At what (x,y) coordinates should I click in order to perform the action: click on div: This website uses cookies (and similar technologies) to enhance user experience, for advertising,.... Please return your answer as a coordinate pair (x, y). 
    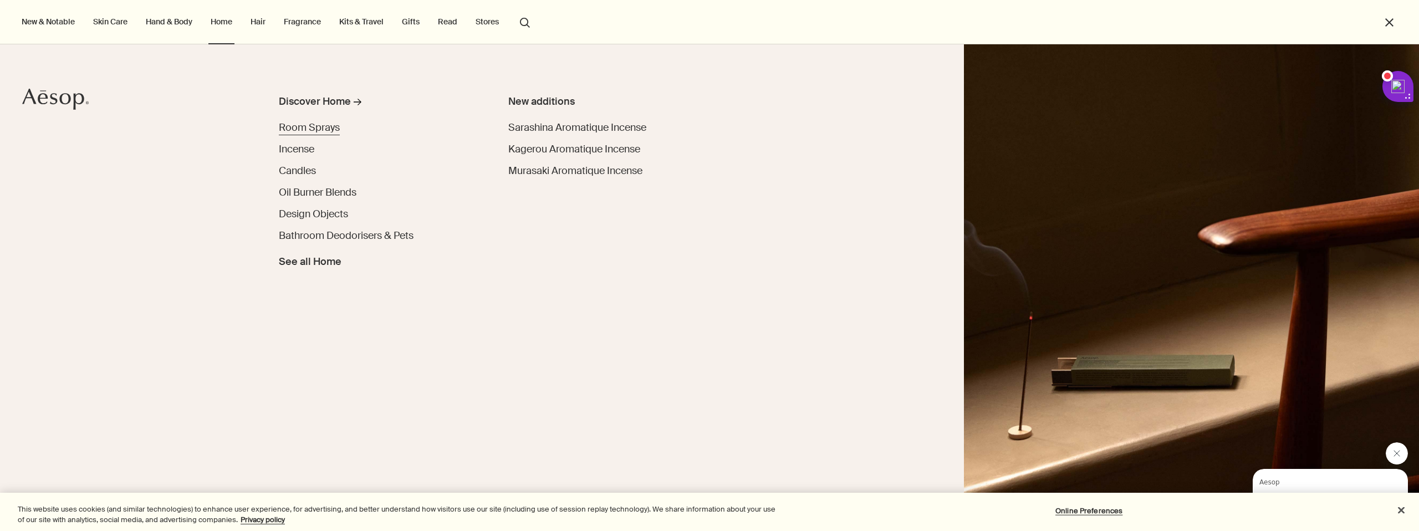
    Looking at the image, I should click on (399, 515).